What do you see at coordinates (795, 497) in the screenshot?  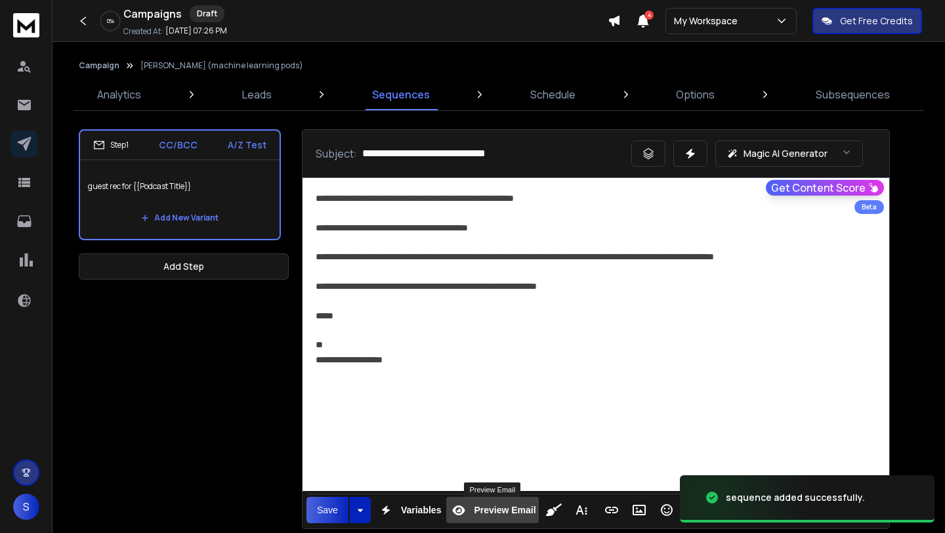 I see `div: sequence added successfully.` at bounding box center [795, 497].